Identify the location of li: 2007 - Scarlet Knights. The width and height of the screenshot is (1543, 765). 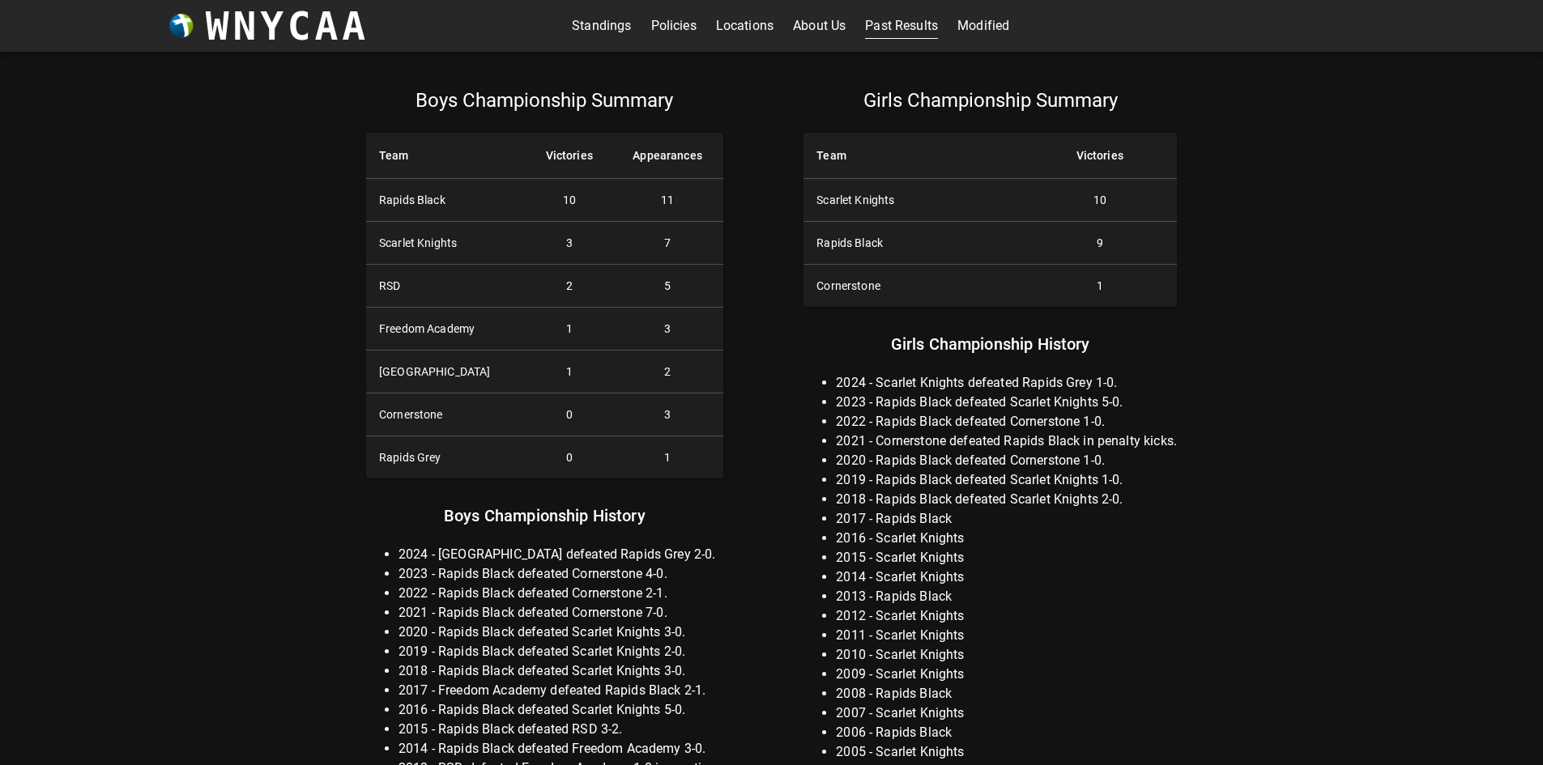
(1006, 713).